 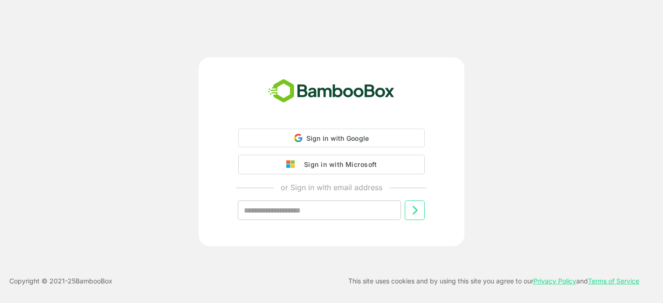 What do you see at coordinates (555, 281) in the screenshot?
I see `a: Privacy Policy` at bounding box center [555, 281].